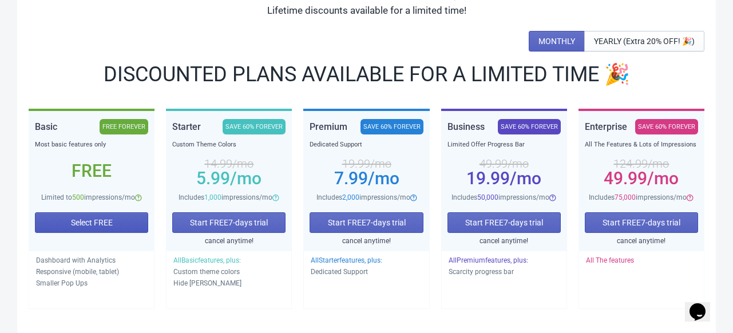 Image resolution: width=733 pixels, height=333 pixels. What do you see at coordinates (606, 126) in the screenshot?
I see `div: Enterprise` at bounding box center [606, 126].